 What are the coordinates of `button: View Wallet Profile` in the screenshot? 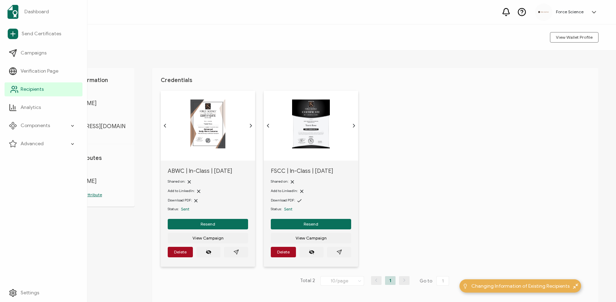 It's located at (574, 37).